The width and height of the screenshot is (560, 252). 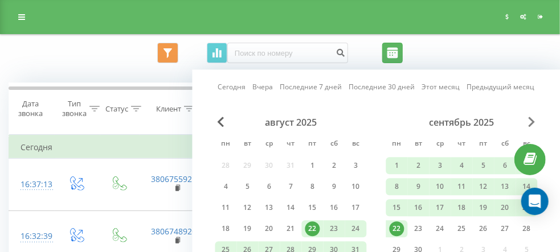 I want to click on div: вс 10 авг. 2025 г., so click(x=356, y=187).